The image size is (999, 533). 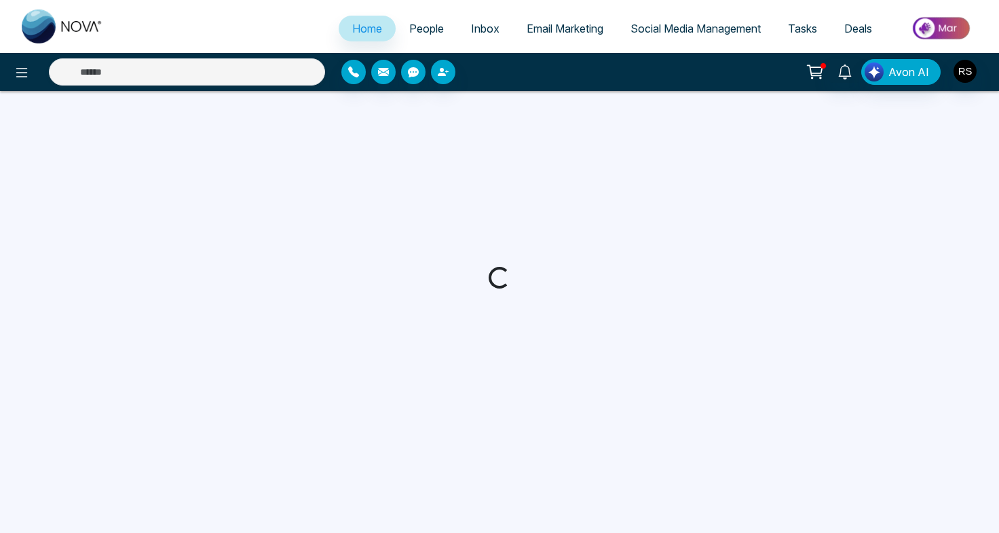 I want to click on a: People, so click(x=426, y=29).